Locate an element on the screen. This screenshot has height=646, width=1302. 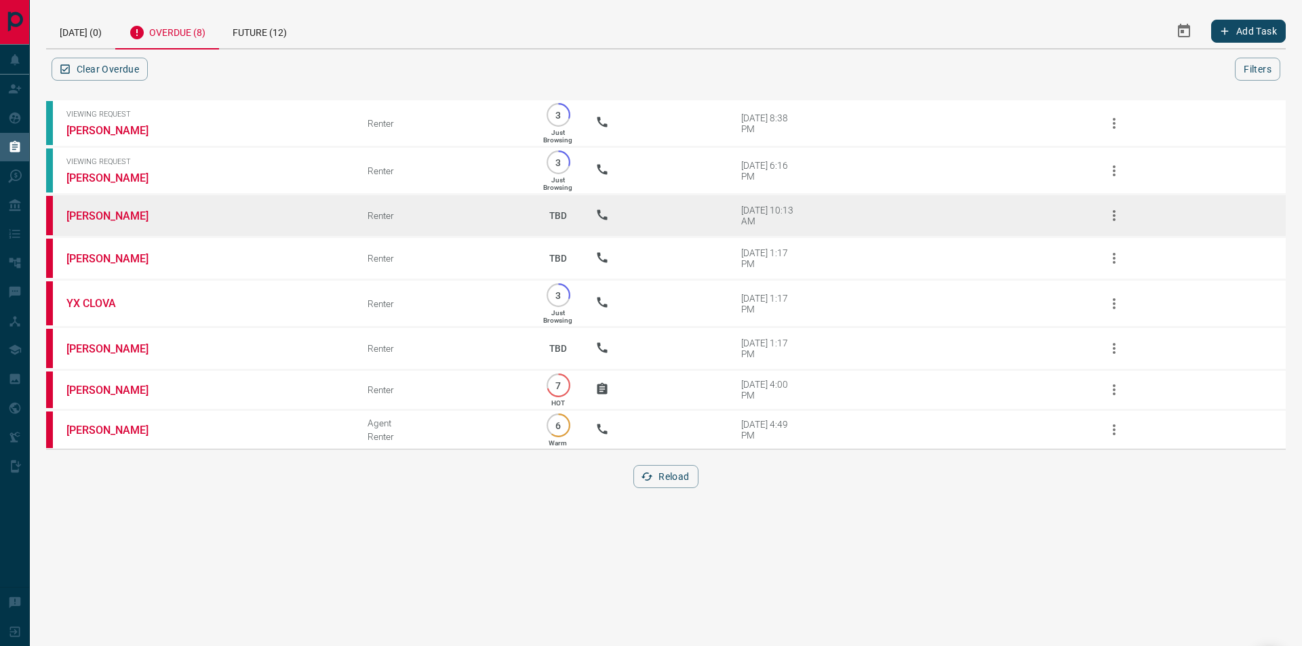
a: YX CLOVA is located at coordinates (117, 303).